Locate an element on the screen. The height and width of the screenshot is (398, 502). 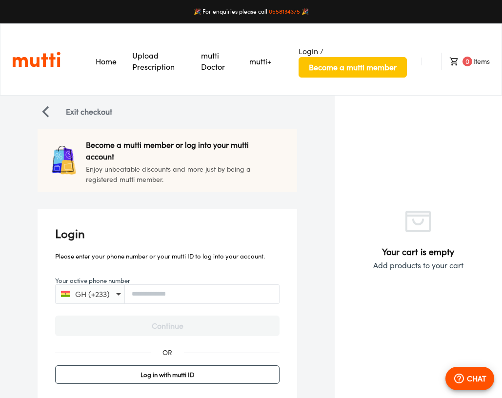
a: Navigates to Prescription Upload Page is located at coordinates (153, 61).